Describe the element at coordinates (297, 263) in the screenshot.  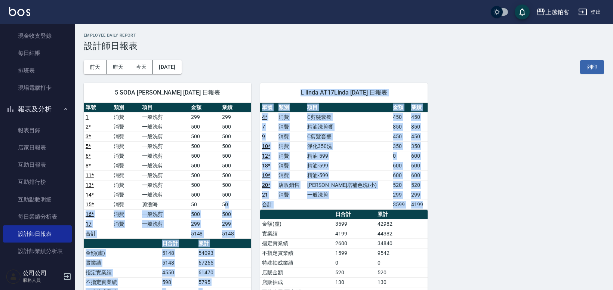
I see `td: 特殊抽成業績` at that location.